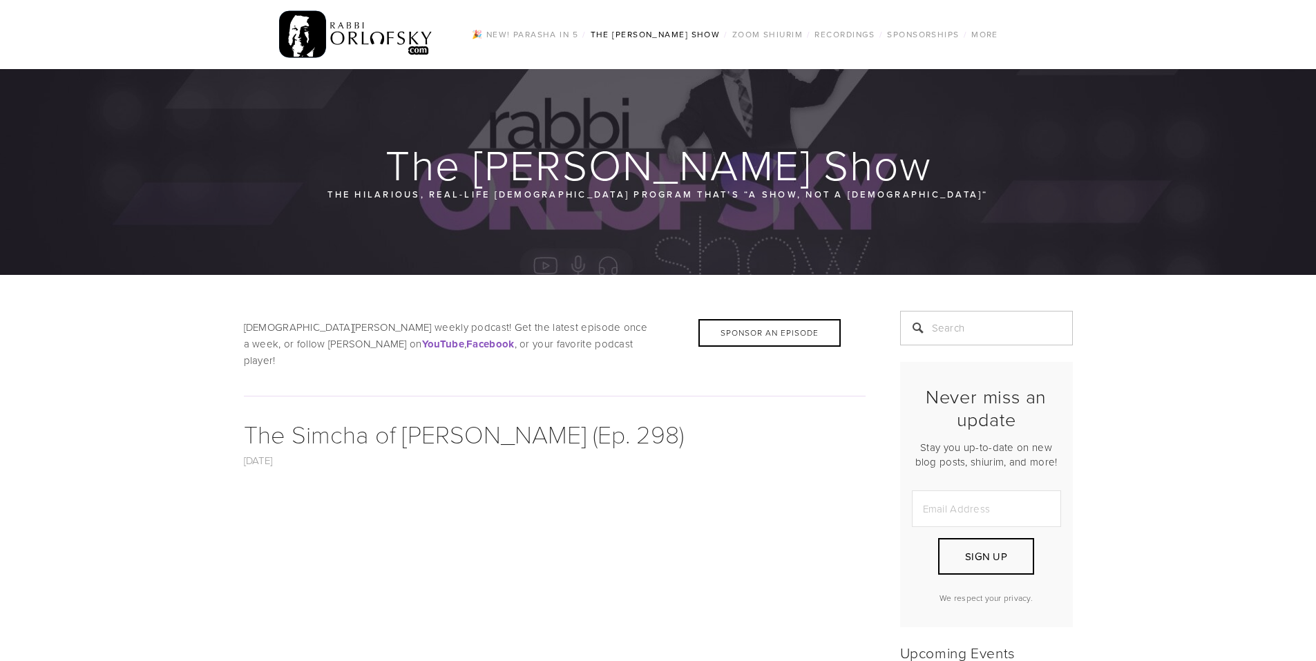 The width and height of the screenshot is (1316, 661). I want to click on input: Email Address, so click(987, 509).